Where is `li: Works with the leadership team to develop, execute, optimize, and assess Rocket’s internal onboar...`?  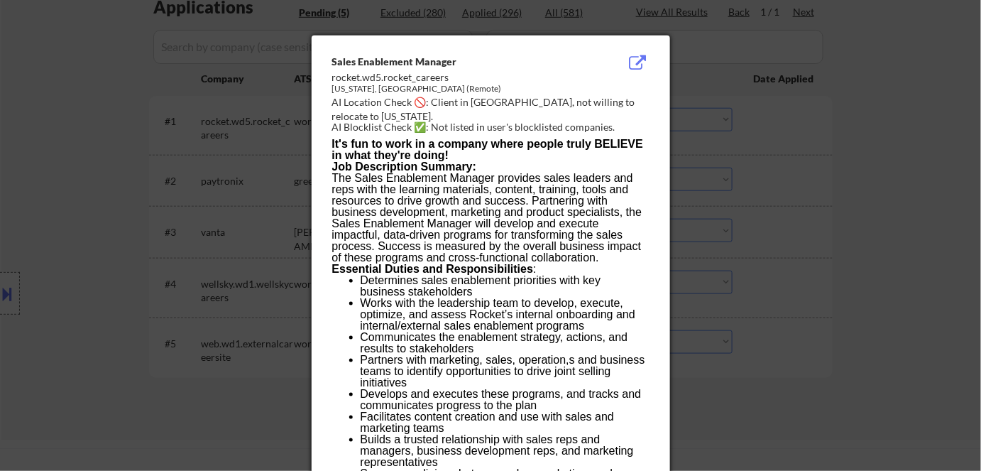 li: Works with the leadership team to develop, execute, optimize, and assess Rocket’s internal onboar... is located at coordinates (505, 314).